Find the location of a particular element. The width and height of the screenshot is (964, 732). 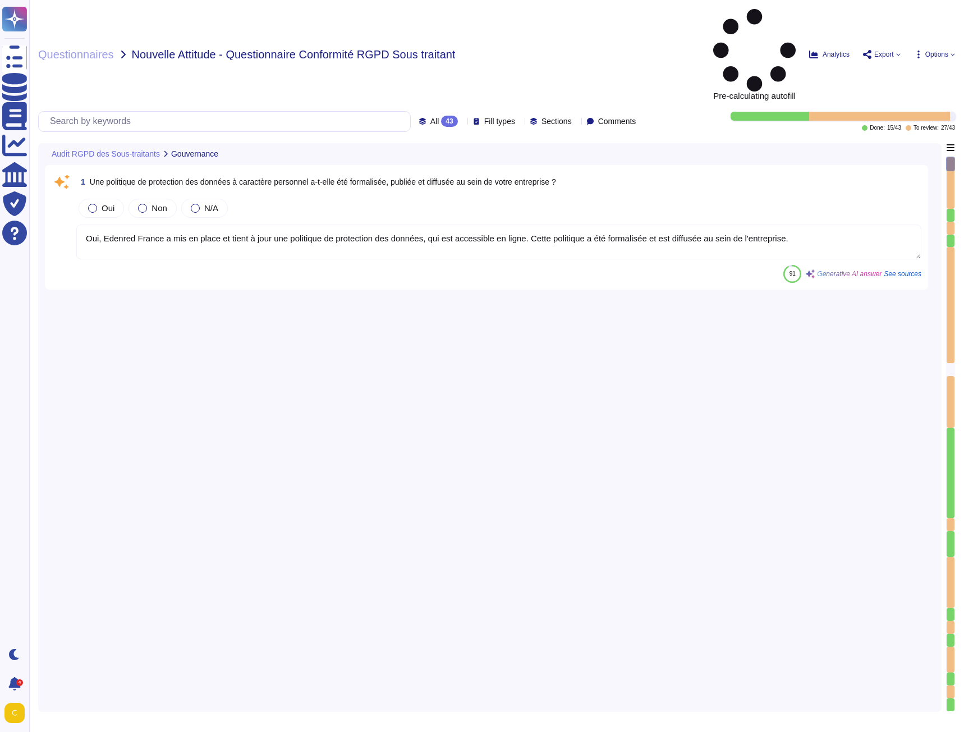

span: 15 / 43 is located at coordinates (894, 128).